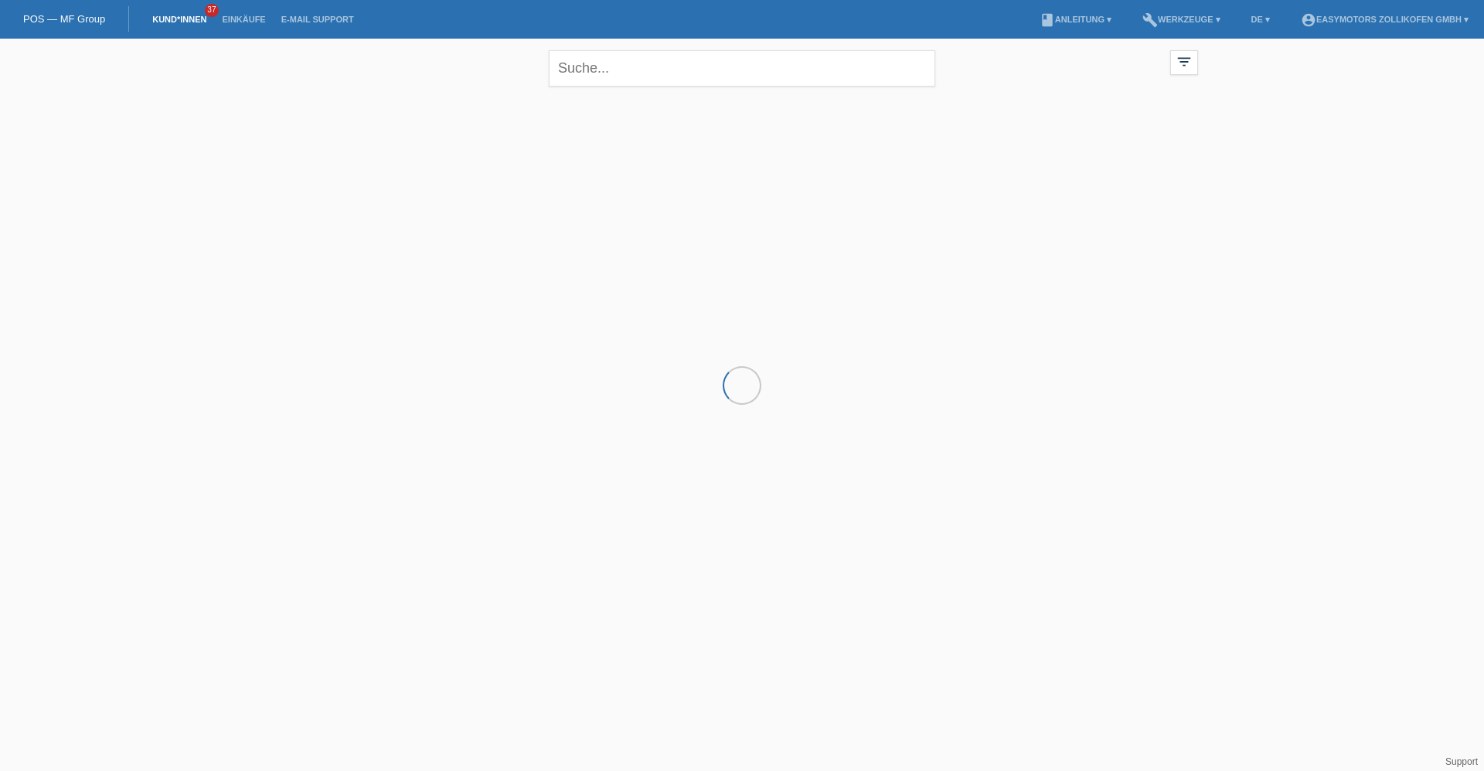 The width and height of the screenshot is (1484, 771). Describe the element at coordinates (64, 19) in the screenshot. I see `a: POS — MF Group` at that location.